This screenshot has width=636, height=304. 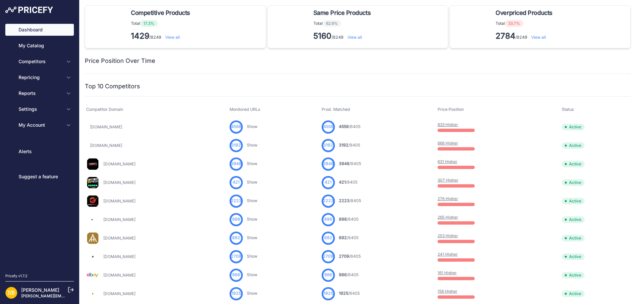 What do you see at coordinates (450, 109) in the screenshot?
I see `span: Price Position` at bounding box center [450, 109].